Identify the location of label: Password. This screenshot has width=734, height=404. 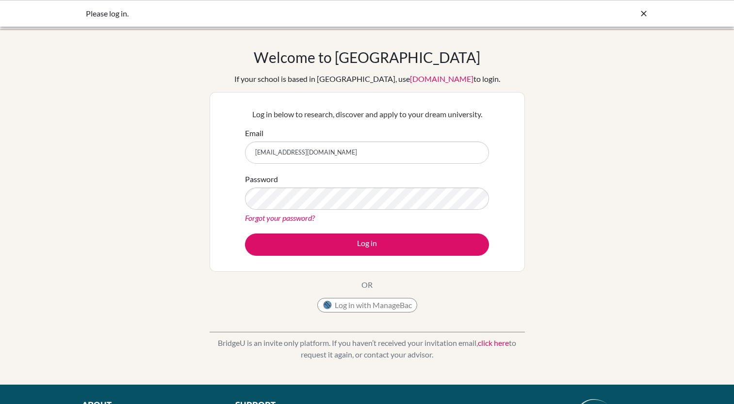
(261, 179).